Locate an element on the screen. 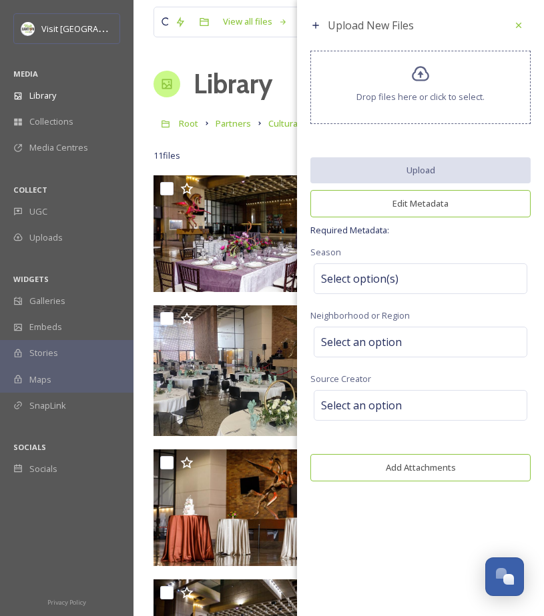 Image resolution: width=544 pixels, height=616 pixels. span: Season is located at coordinates (326, 252).